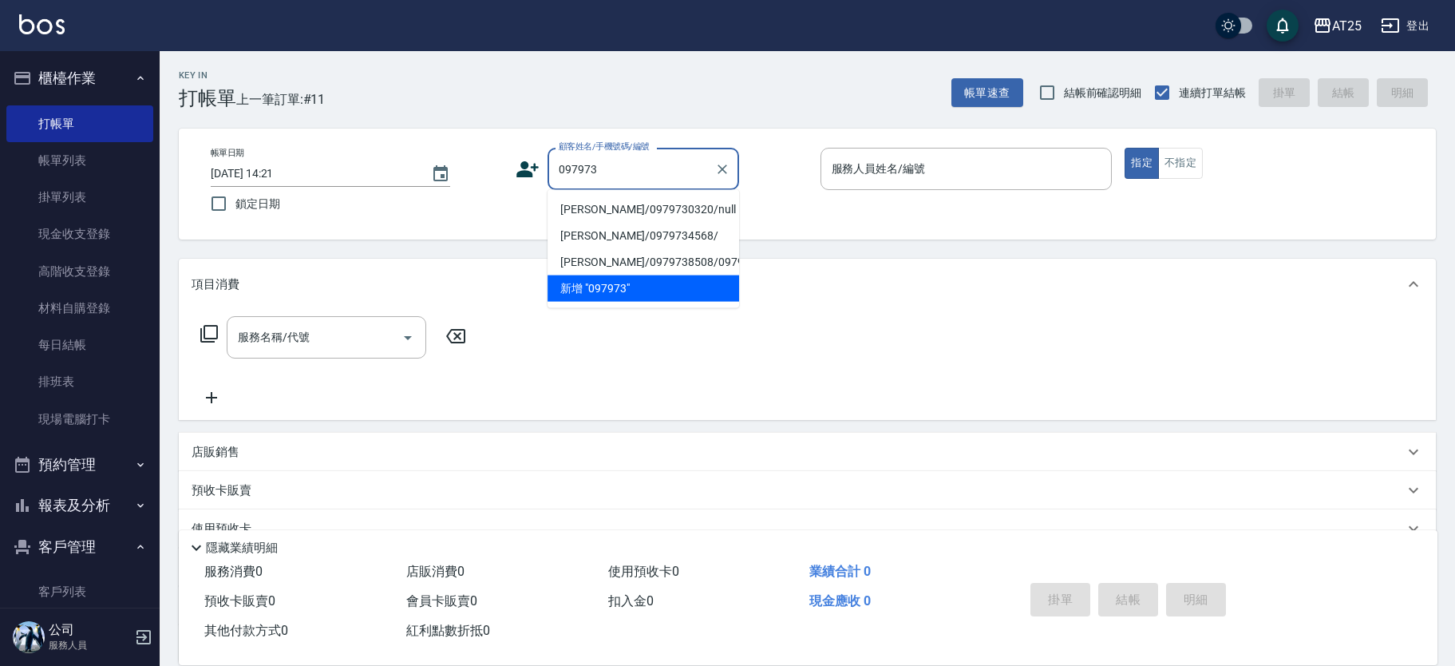  What do you see at coordinates (840, 571) in the screenshot?
I see `span: 業績合計 0` at bounding box center [840, 571].